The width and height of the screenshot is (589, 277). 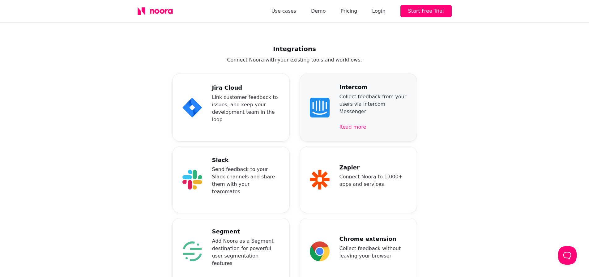 What do you see at coordinates (319, 11) in the screenshot?
I see `a: Demo` at bounding box center [319, 11].